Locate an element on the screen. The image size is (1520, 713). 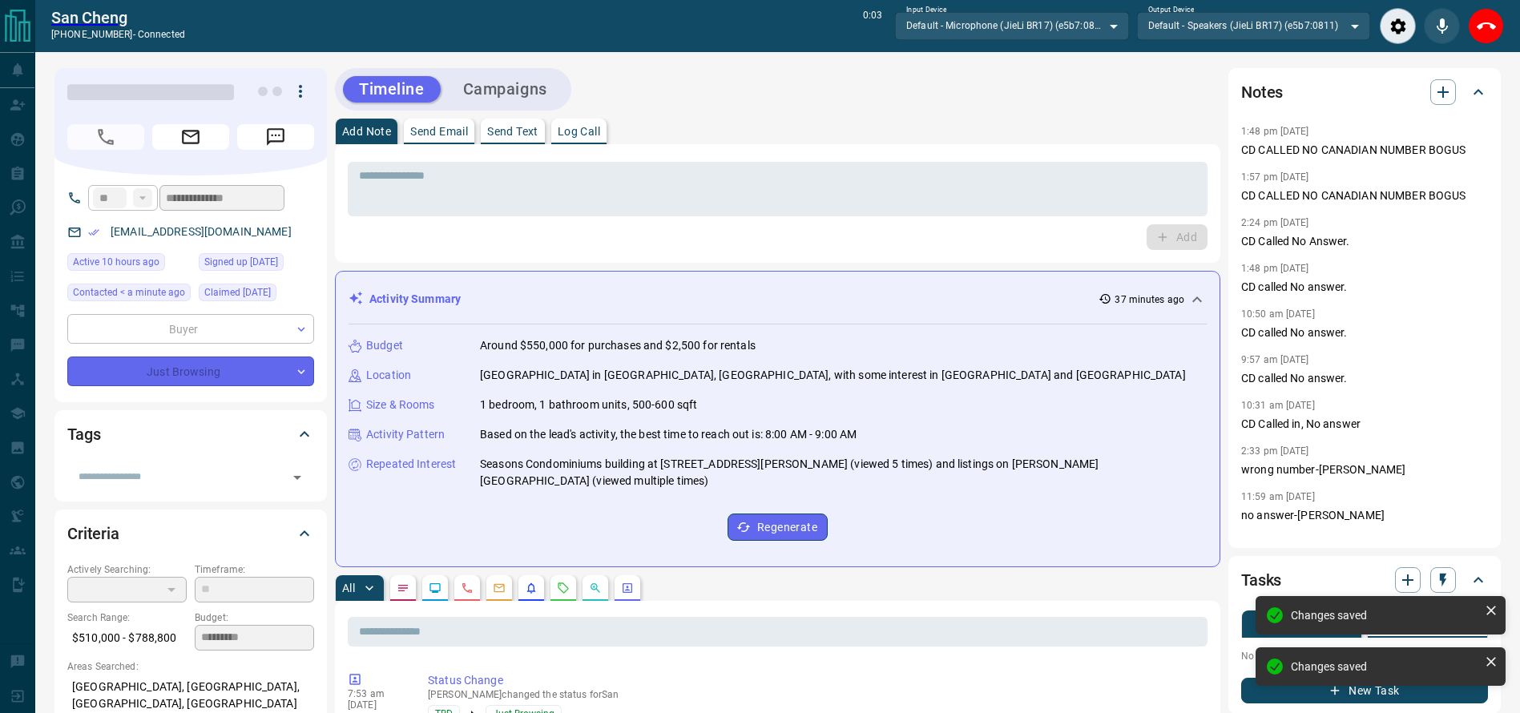
p: Activity Pattern is located at coordinates (405, 434).